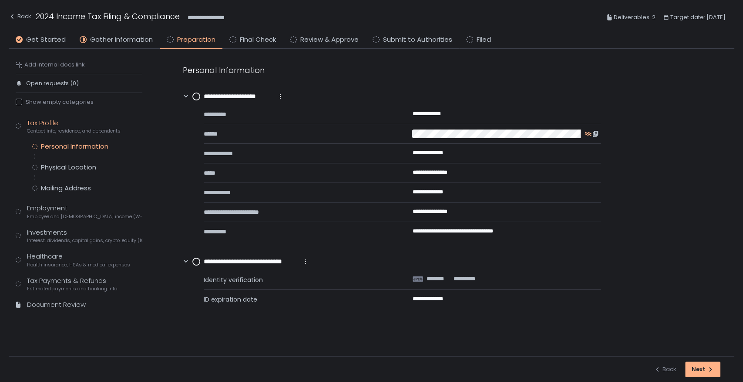 The height and width of the screenshot is (382, 743). I want to click on span: Estimated payments and banking info, so click(72, 289).